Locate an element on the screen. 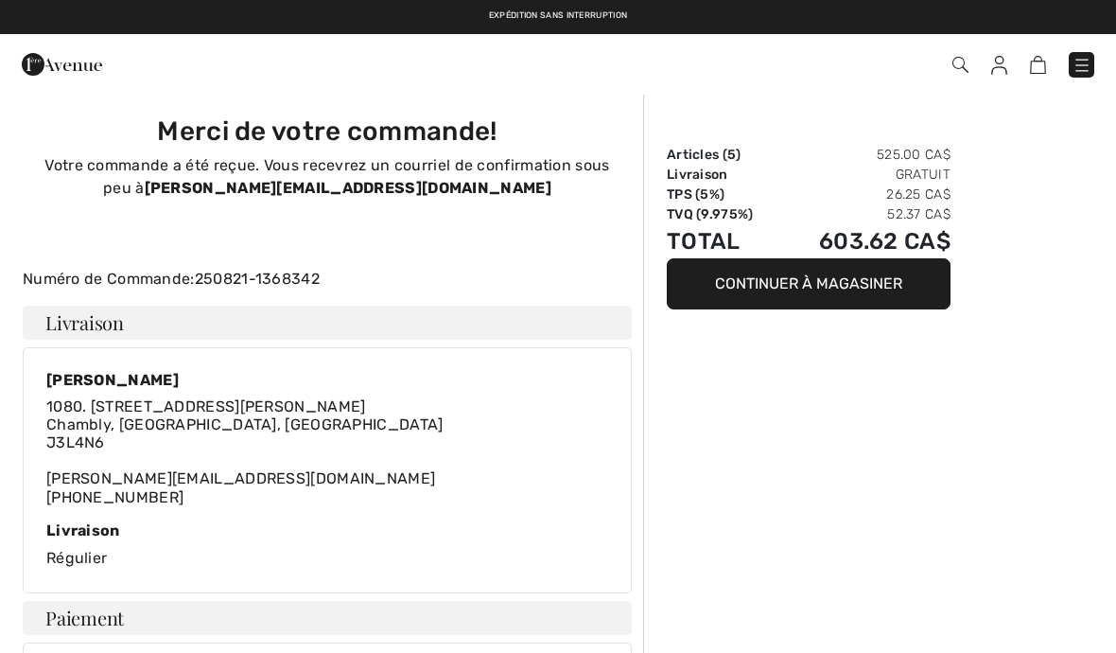  a: 250821-1368342 is located at coordinates (257, 278).